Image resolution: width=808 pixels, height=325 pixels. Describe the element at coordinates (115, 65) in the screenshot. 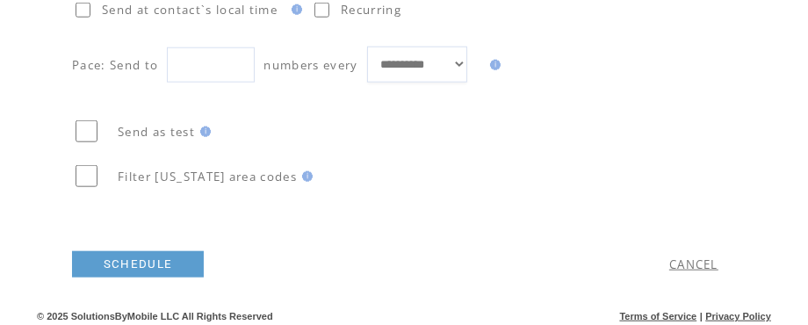

I see `span: Pace: Send to` at that location.